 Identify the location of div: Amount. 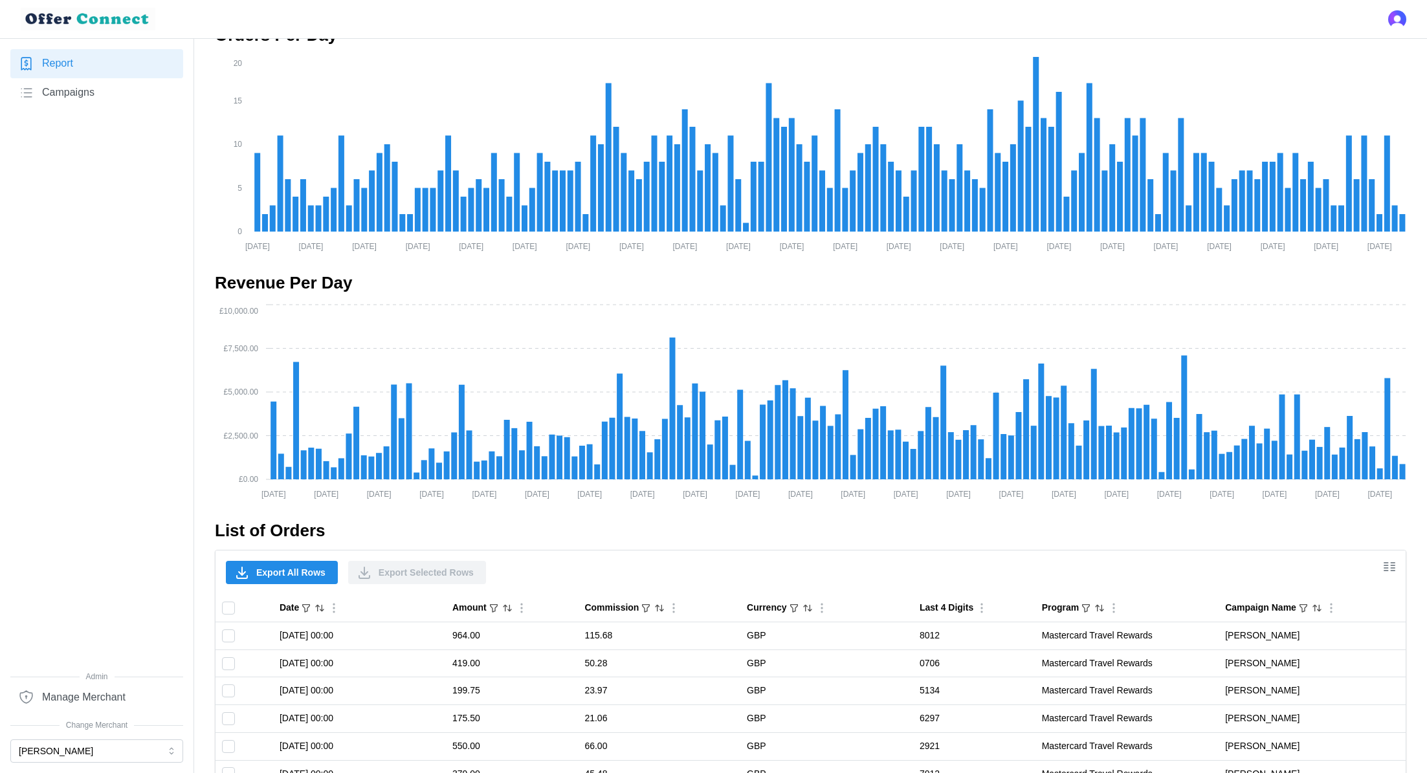
(469, 608).